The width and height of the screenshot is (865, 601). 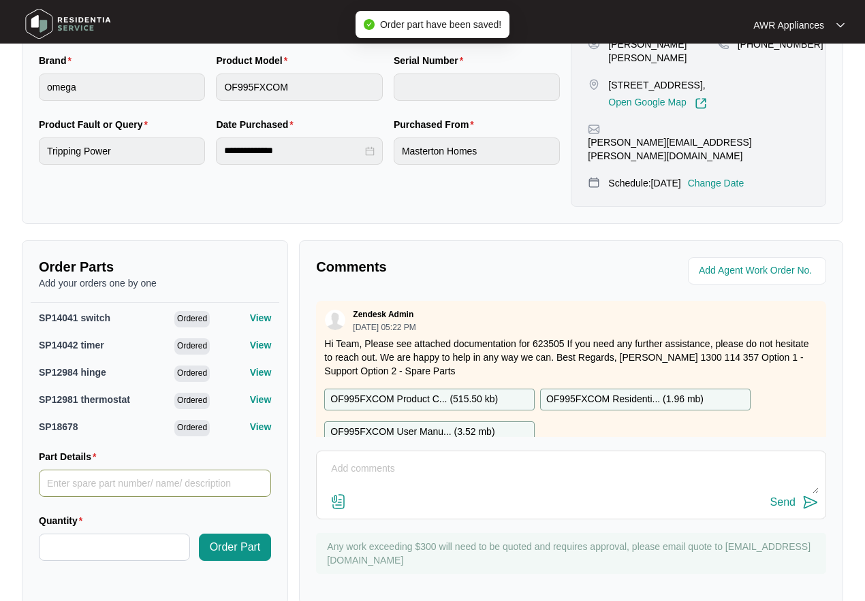 I want to click on p: OF995FXCOM Residenti... ( 1.96 mb ), so click(x=624, y=400).